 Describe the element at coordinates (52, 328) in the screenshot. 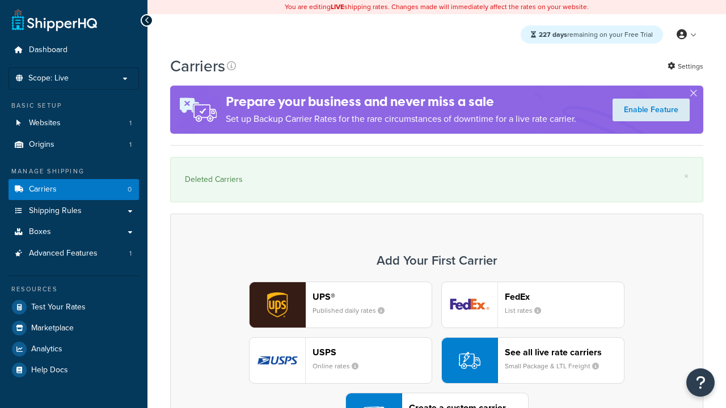

I see `span: Marketplace` at that location.